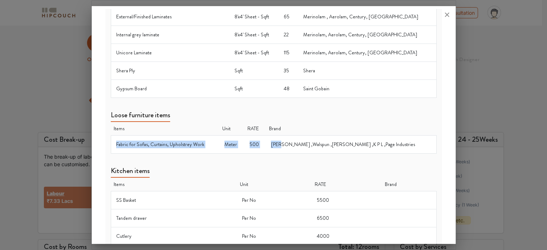 This screenshot has height=250, width=547. I want to click on td: Cutlery, so click(174, 236).